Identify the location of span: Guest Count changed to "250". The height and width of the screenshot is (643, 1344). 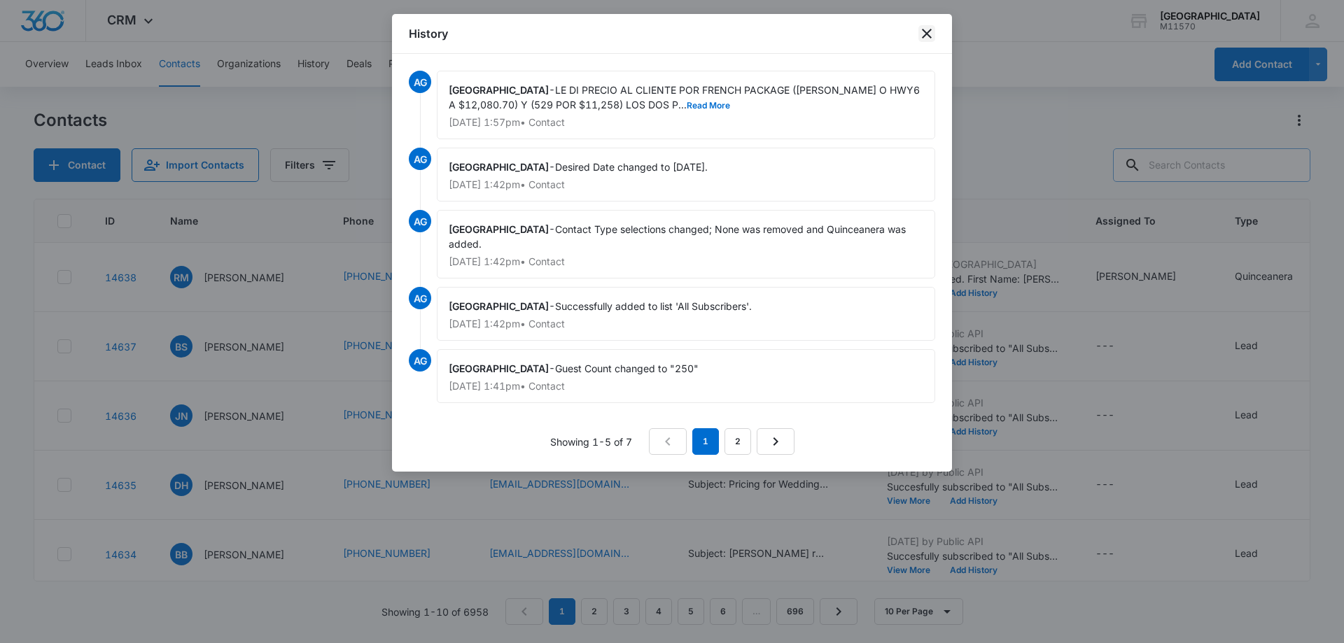
(627, 368).